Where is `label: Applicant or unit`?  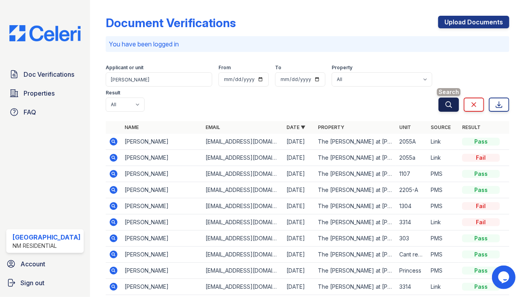
label: Applicant or unit is located at coordinates (124, 68).